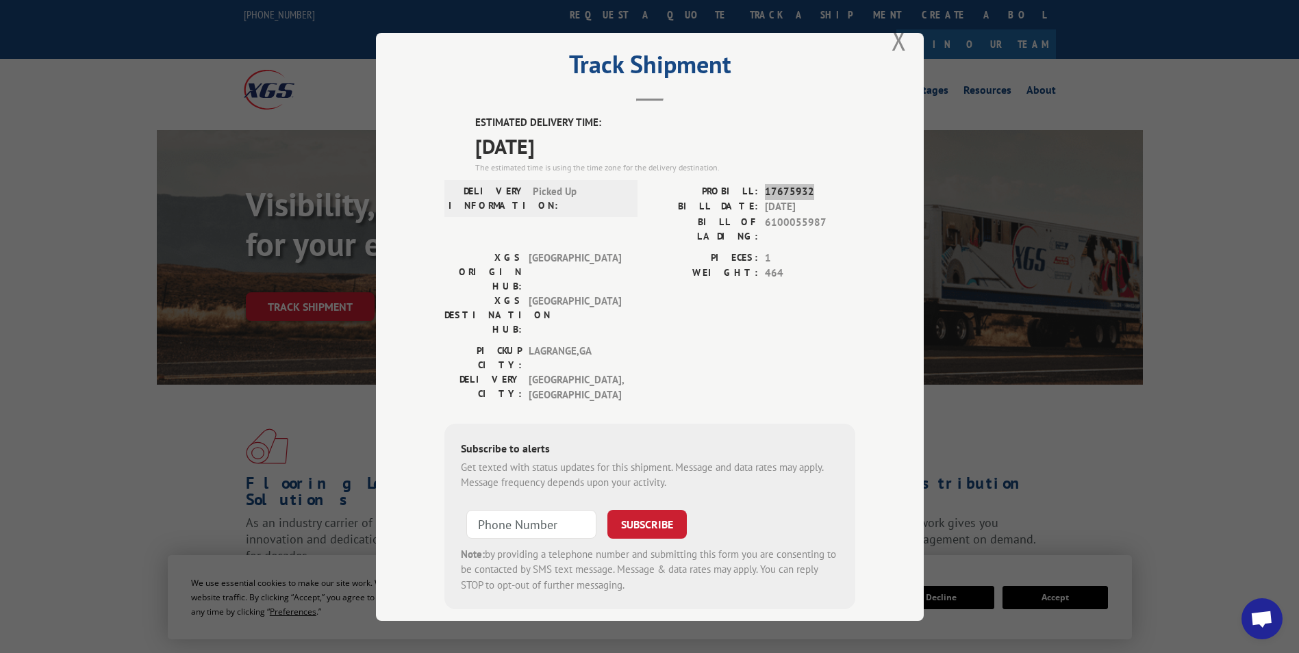 The width and height of the screenshot is (1299, 653). What do you see at coordinates (531, 524) in the screenshot?
I see `input: Phone Number` at bounding box center [531, 524].